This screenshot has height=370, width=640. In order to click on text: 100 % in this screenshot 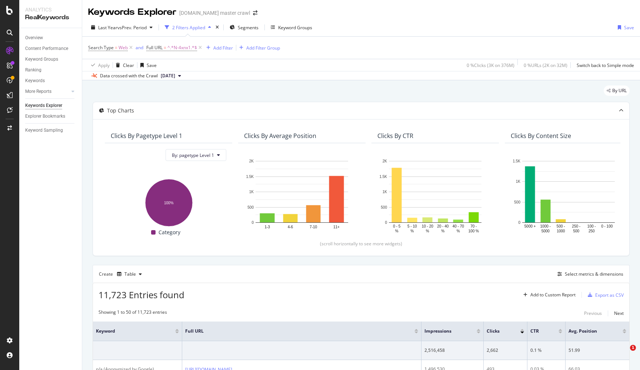, I will do `click(474, 231)`.